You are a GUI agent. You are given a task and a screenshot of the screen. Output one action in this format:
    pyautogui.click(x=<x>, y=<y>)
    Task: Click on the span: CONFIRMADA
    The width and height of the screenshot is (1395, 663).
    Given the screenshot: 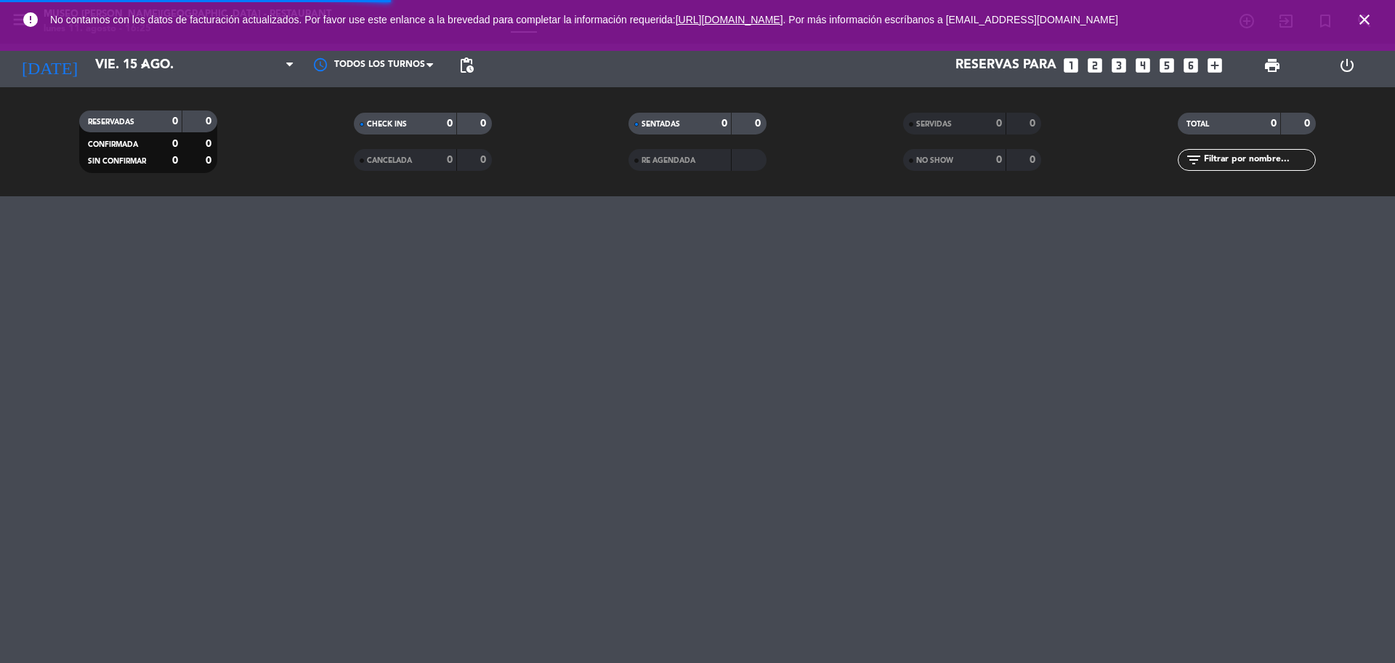 What is the action you would take?
    pyautogui.click(x=113, y=145)
    